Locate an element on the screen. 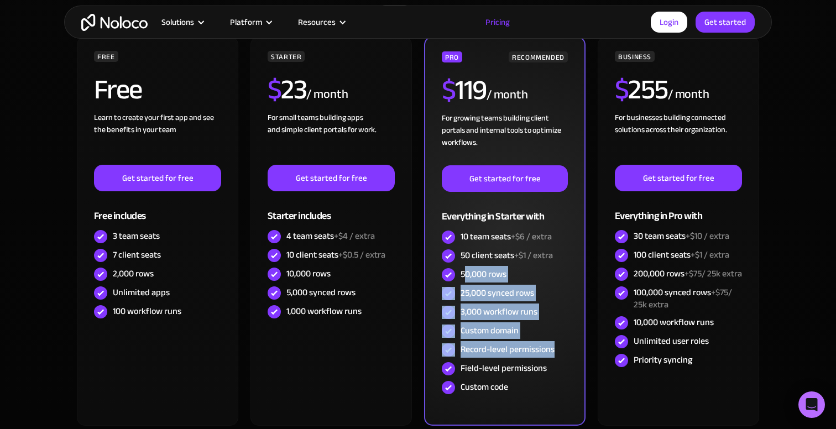  div: Priority syncing is located at coordinates (663, 360).